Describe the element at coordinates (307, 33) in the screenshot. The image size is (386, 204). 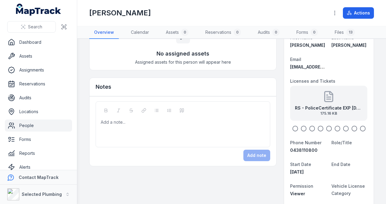
I see `a: Forms0` at that location.